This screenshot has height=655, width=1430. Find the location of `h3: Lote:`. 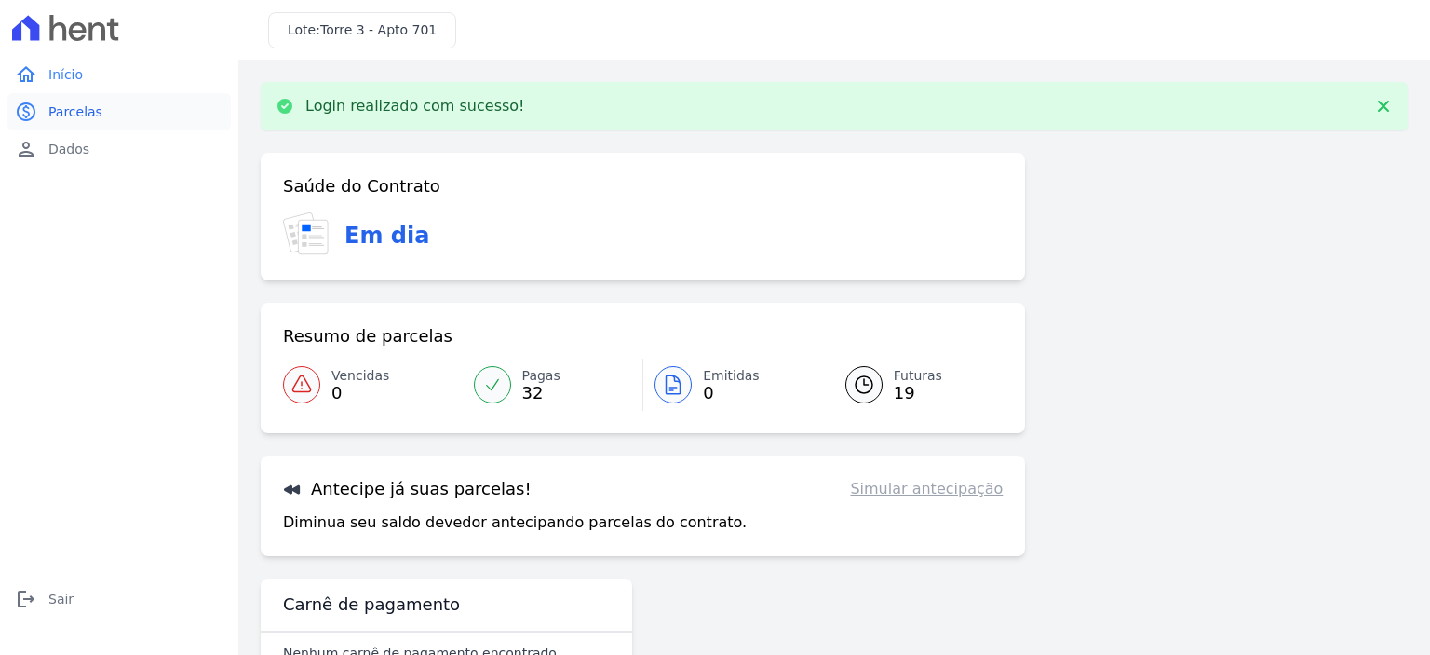

h3: Lote: is located at coordinates (362, 30).